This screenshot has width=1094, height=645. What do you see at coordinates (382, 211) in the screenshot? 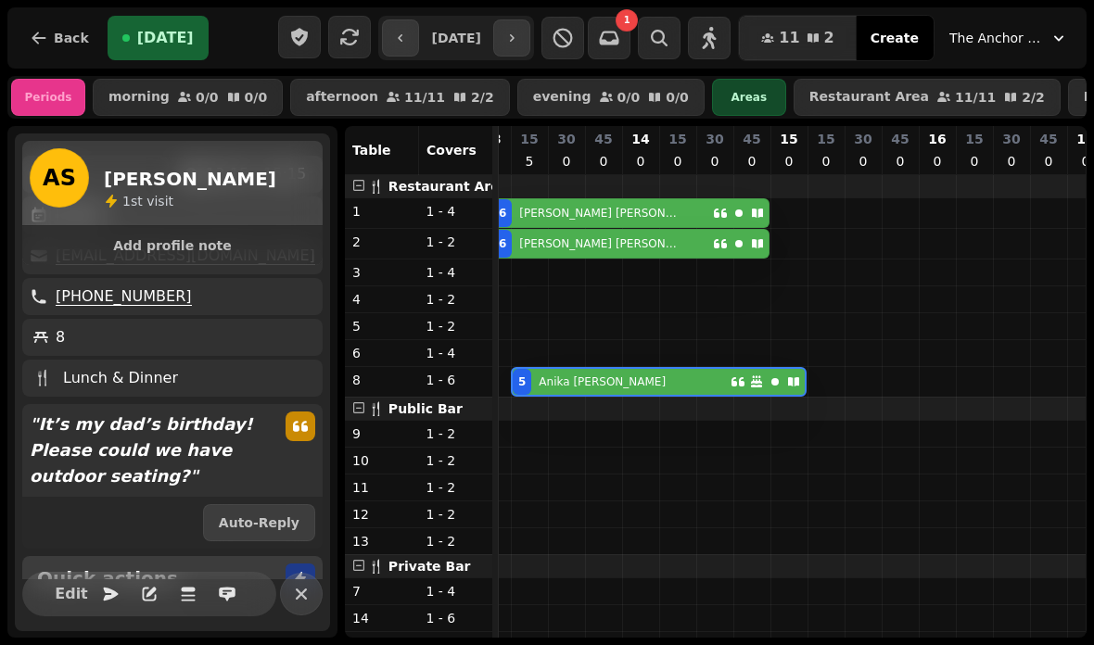
I see `p: 1` at bounding box center [382, 211].